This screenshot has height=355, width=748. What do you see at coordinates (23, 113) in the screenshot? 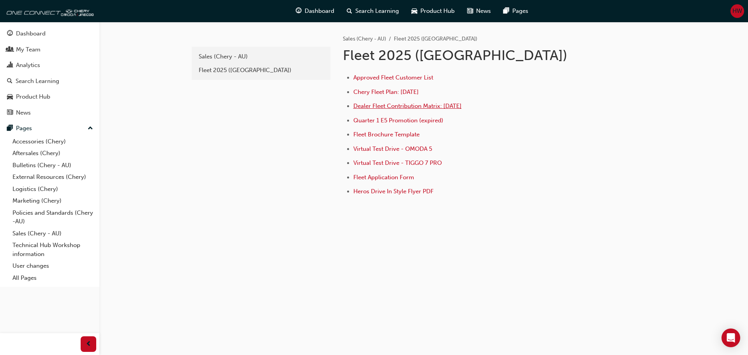
I see `div: News` at bounding box center [23, 113].